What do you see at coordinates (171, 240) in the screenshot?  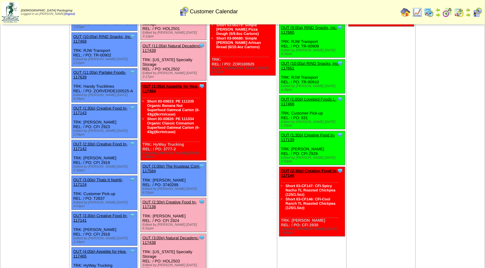 I see `a: OUT (3:00p) Natural Decadenc-117438` at bounding box center [171, 240].